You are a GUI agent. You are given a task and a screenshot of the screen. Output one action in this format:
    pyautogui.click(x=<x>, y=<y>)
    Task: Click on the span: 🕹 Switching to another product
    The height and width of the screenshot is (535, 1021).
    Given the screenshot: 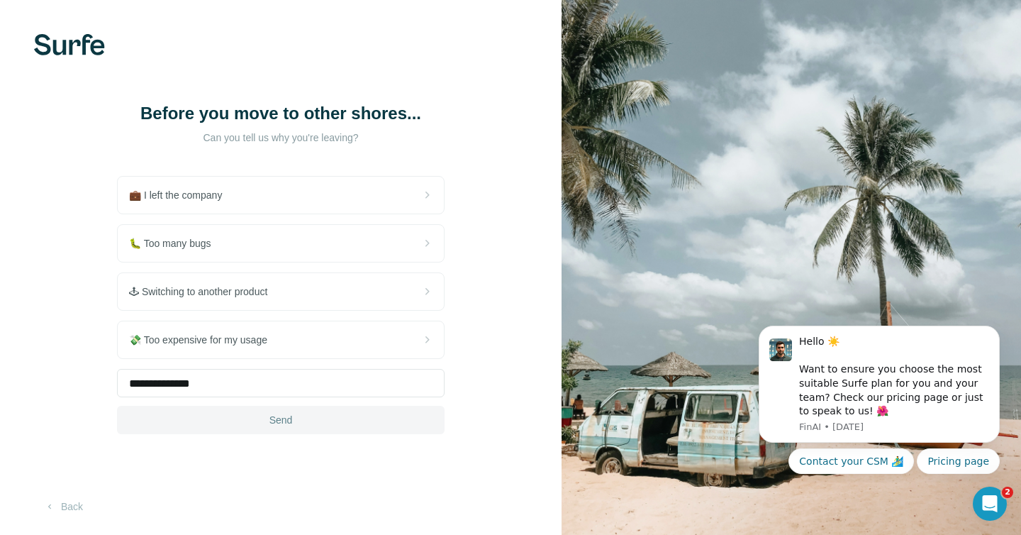 What is the action you would take?
    pyautogui.click(x=204, y=292)
    